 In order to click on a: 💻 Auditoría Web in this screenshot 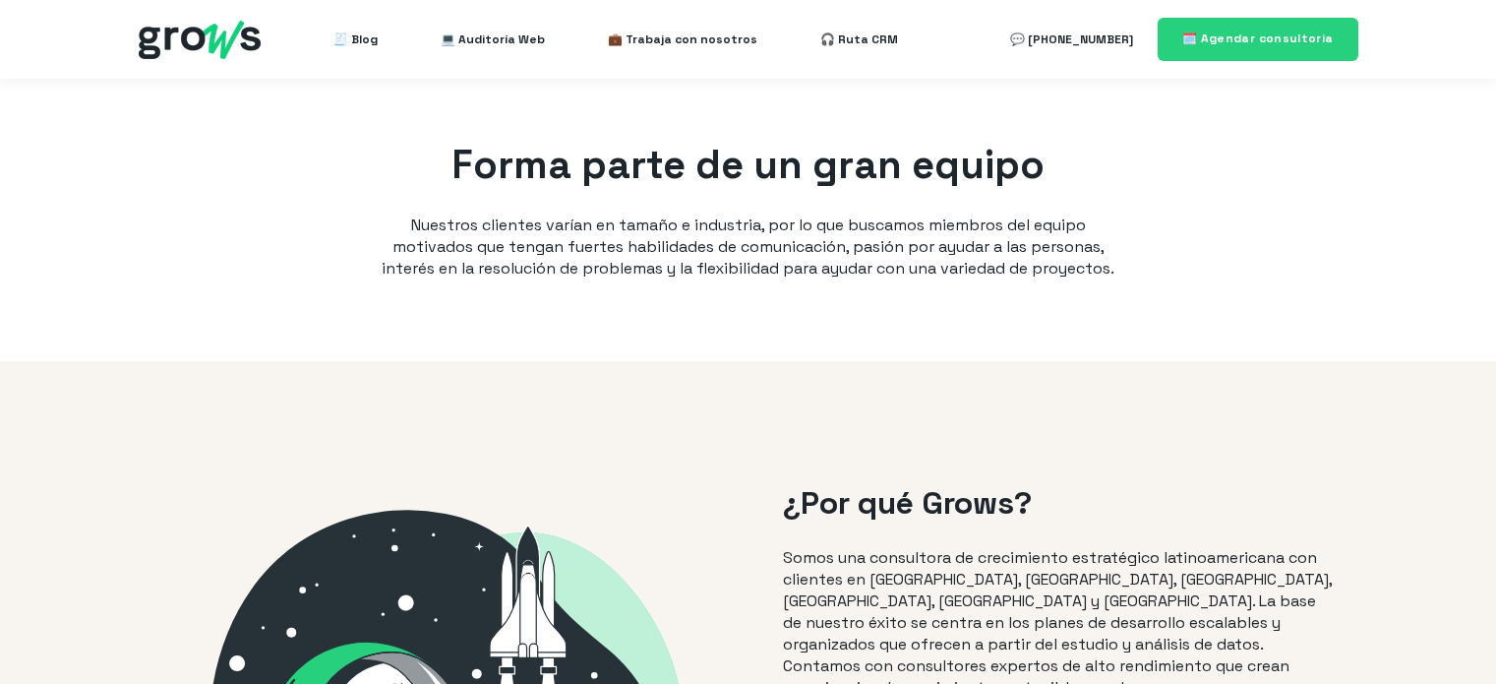, I will do `click(493, 39)`.